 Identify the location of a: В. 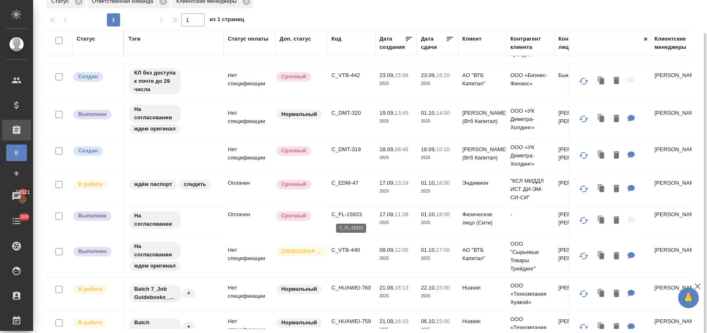
(17, 153).